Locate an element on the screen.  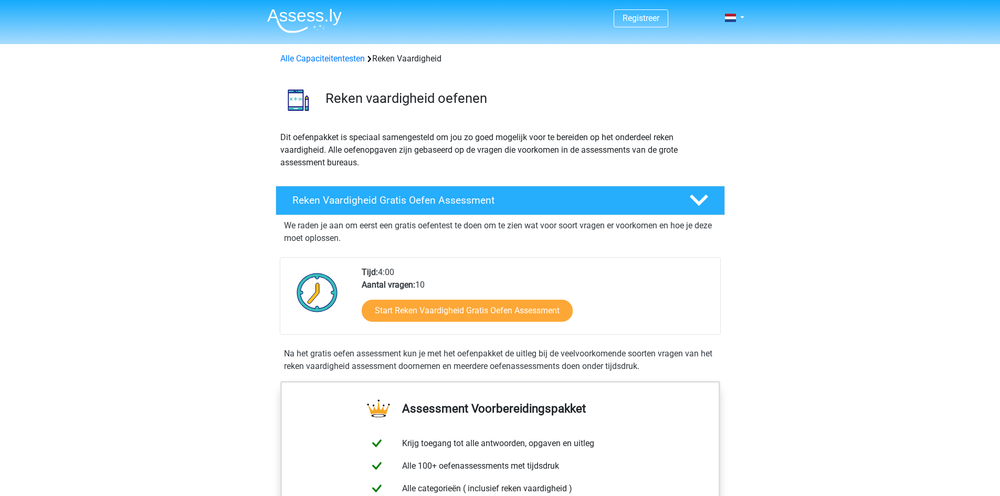
h3: Reken vaardigheid oefenen is located at coordinates (521, 98).